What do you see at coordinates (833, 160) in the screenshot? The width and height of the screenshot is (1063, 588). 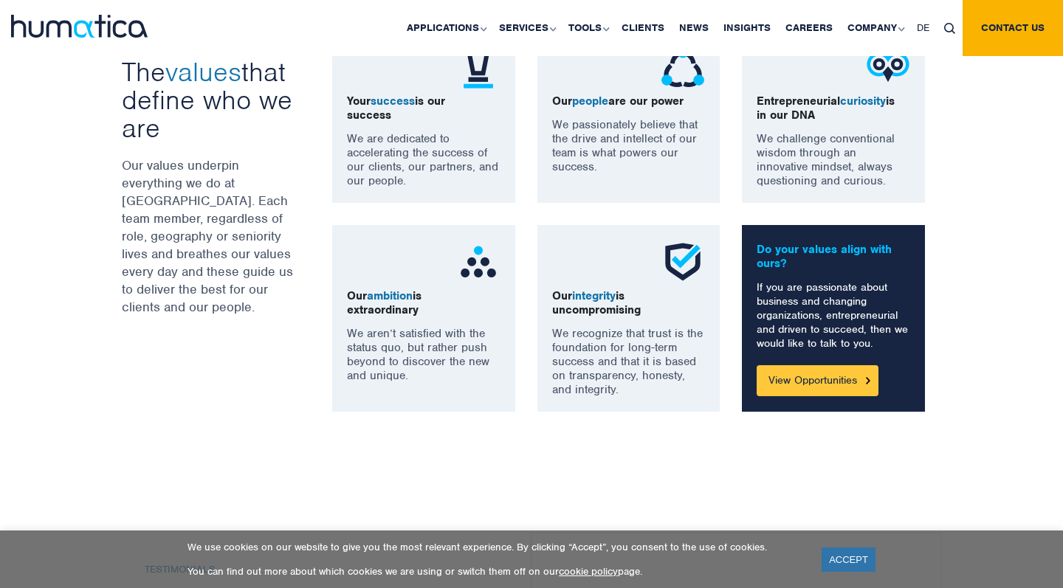 I see `p: We challenge conventional wisdom through an innovative mindset, always questioning and curious.` at bounding box center [833, 160].